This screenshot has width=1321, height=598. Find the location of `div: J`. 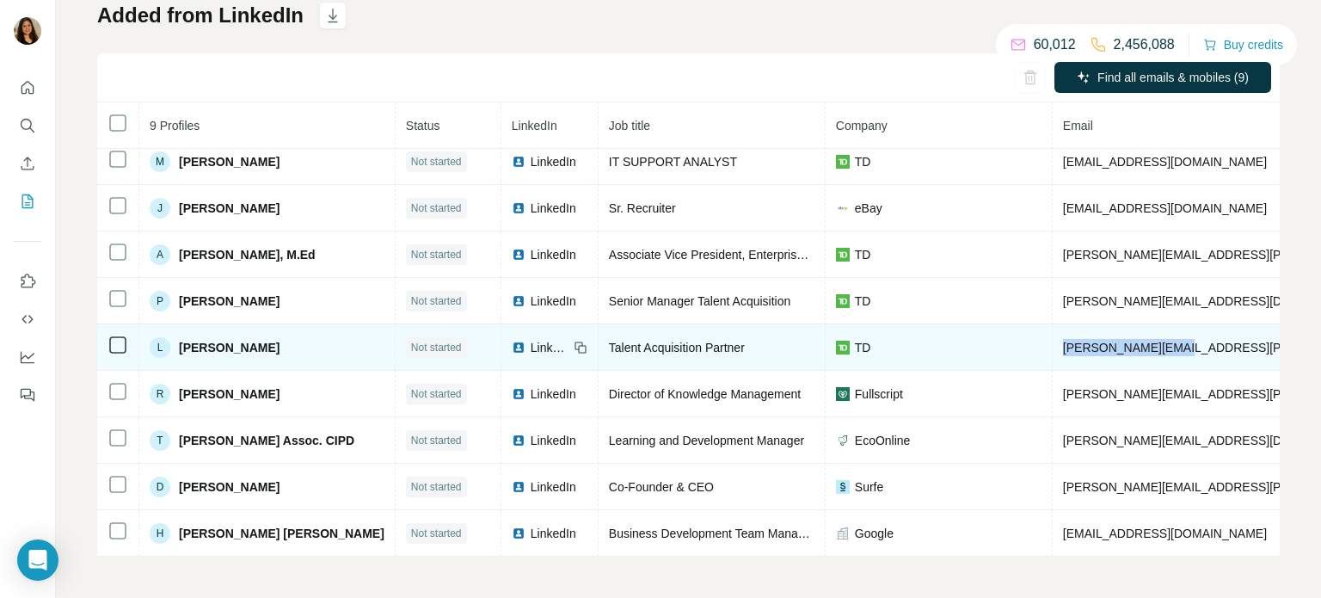

div: J is located at coordinates (160, 208).